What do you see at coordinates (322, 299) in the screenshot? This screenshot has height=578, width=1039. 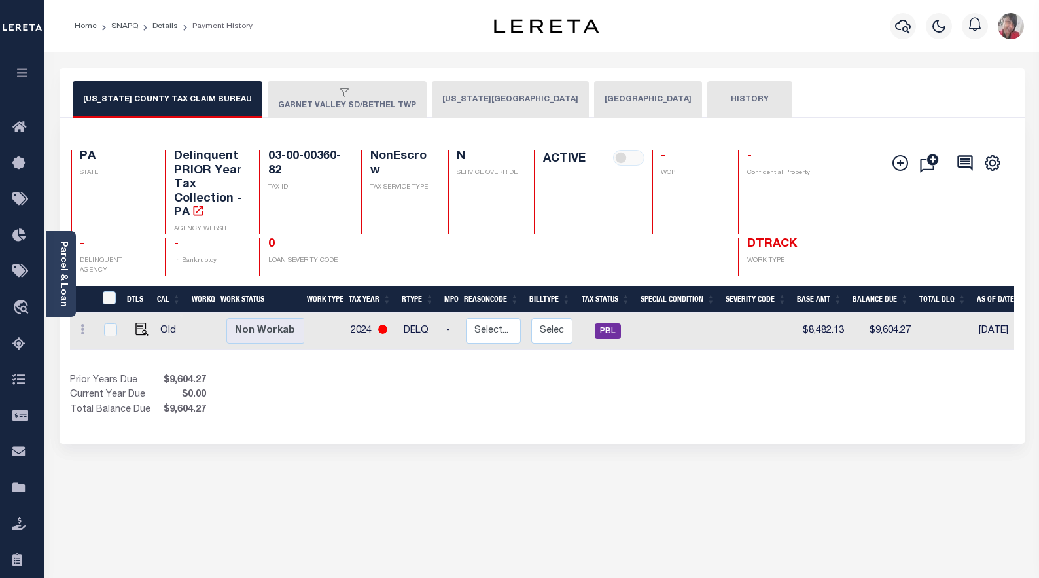 I see `th: Work Type` at bounding box center [322, 299].